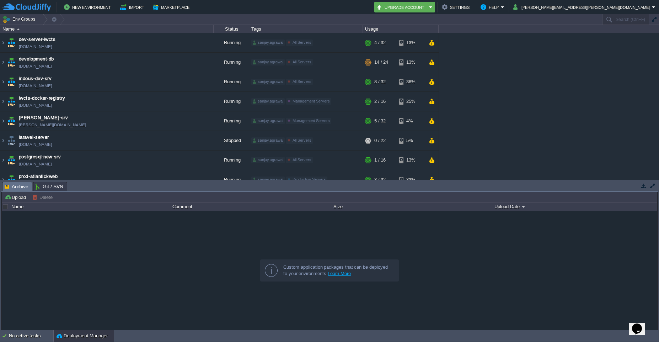 The width and height of the screenshot is (659, 342). Describe the element at coordinates (43, 197) in the screenshot. I see `button: Delete` at that location.